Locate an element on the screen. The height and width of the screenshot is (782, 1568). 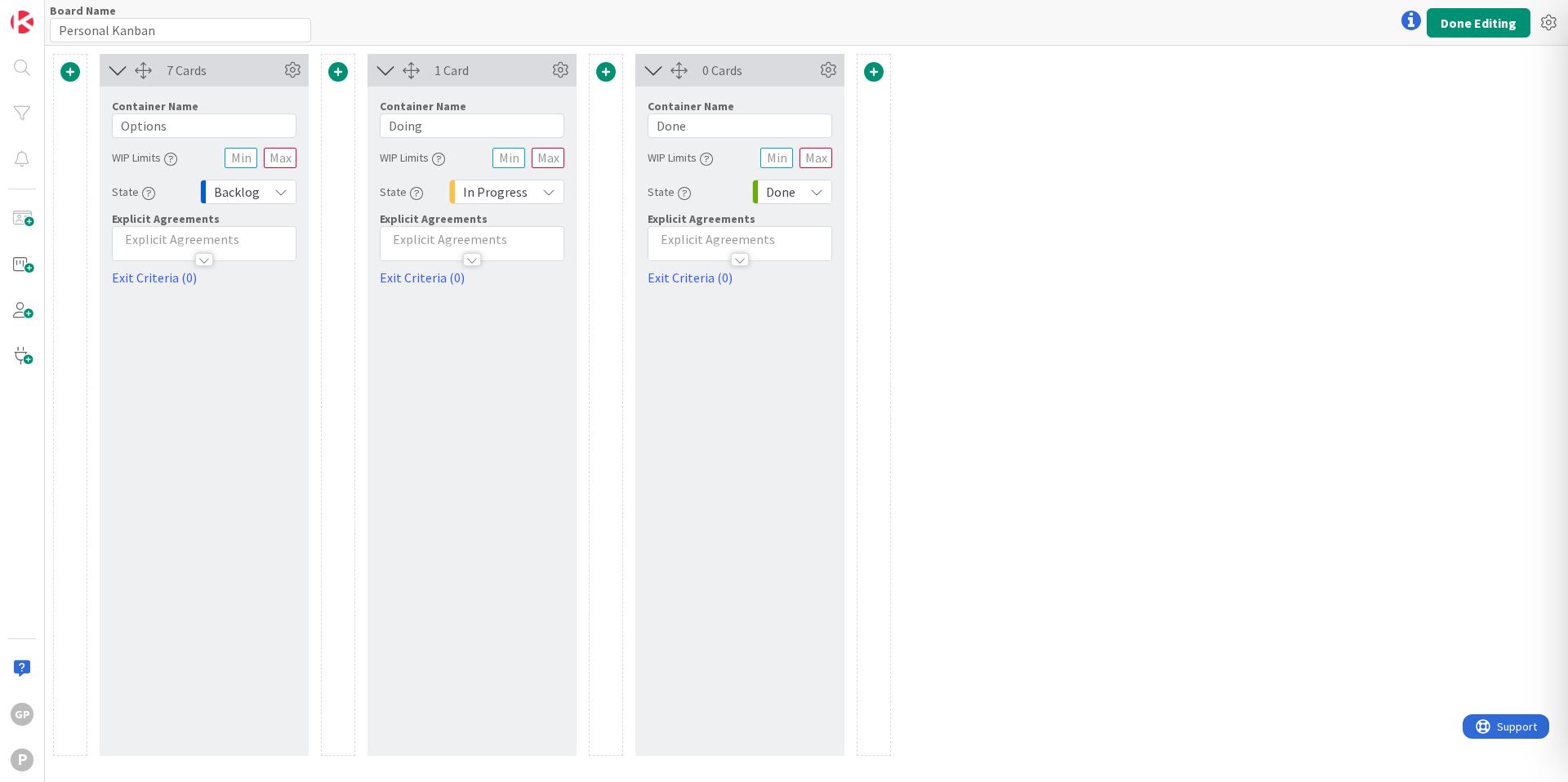
label: Board Name is located at coordinates (82, 11).